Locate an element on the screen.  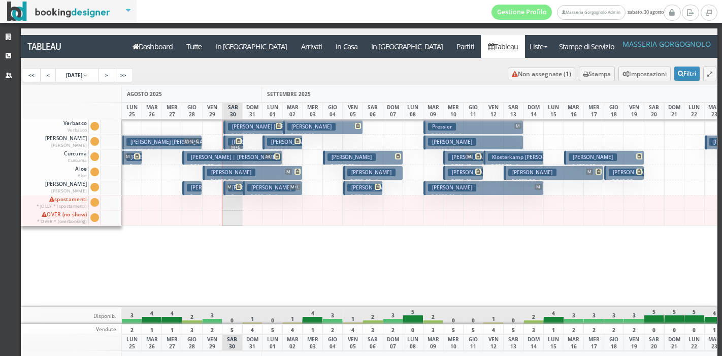
div: VEN 12 is located at coordinates (493, 111).